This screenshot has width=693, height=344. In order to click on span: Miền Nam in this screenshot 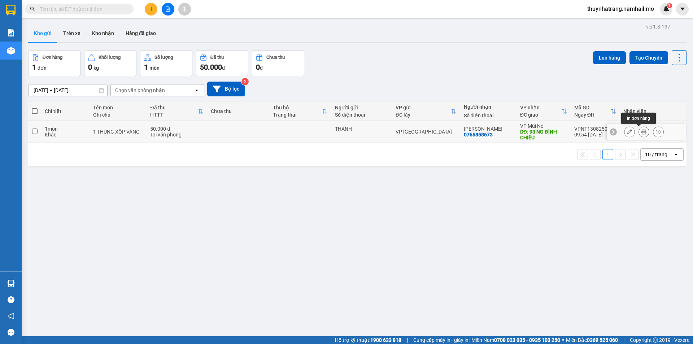, I will do `click(516, 340)`.